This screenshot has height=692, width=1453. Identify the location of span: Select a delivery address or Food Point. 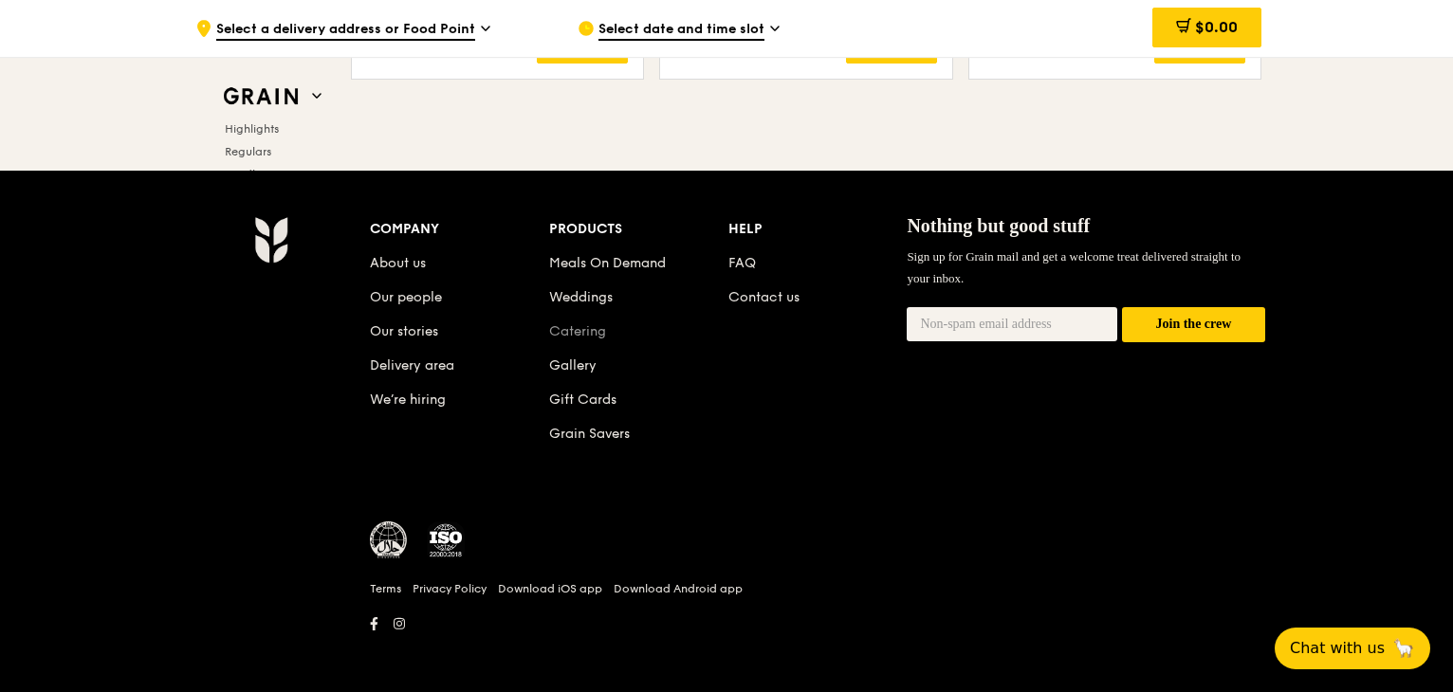
(345, 30).